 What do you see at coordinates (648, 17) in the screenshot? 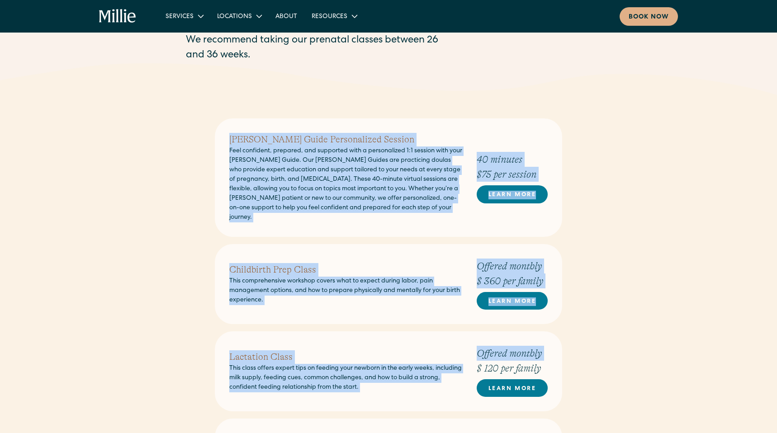
I see `div: Book now` at bounding box center [648, 17].